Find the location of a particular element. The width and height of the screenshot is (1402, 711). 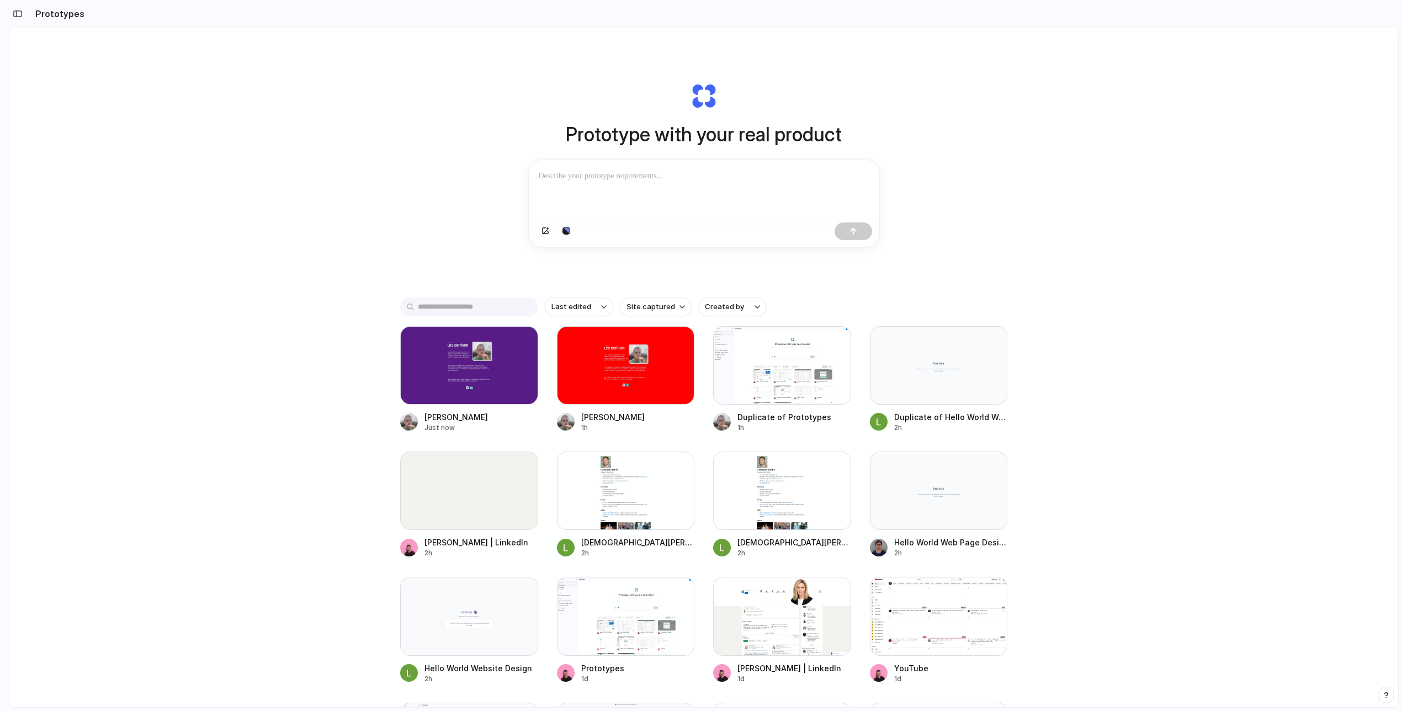

h1: Prototype with your real product is located at coordinates (704, 134).